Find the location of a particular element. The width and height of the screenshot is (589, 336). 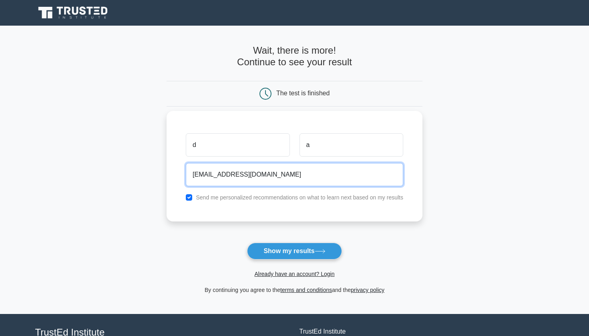

input: First name is located at coordinates (238, 145).